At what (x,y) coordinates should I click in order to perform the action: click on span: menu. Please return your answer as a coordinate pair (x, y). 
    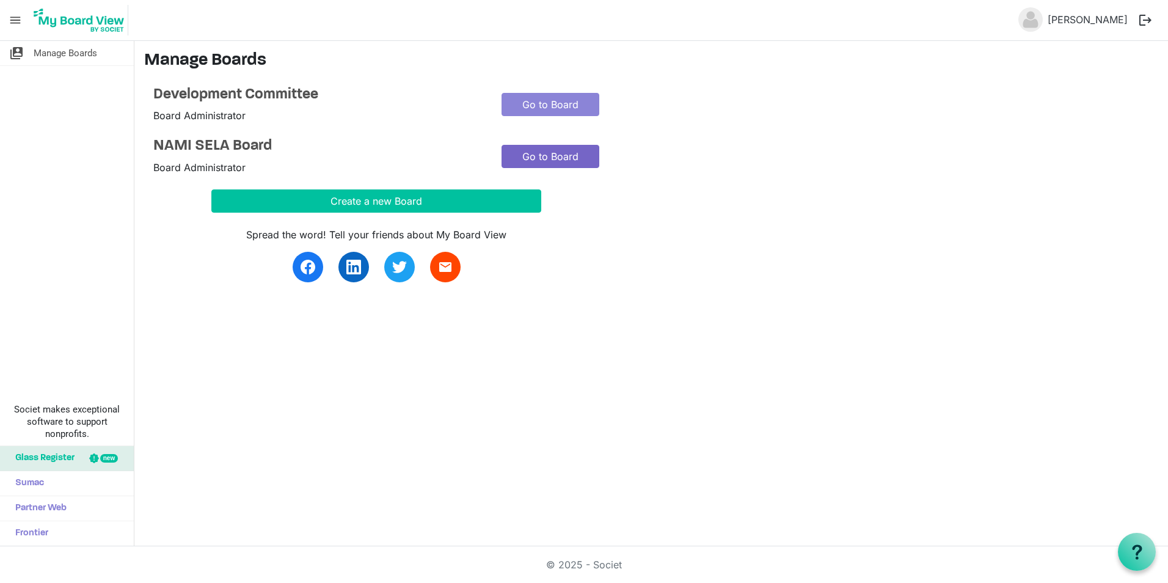
    Looking at the image, I should click on (15, 20).